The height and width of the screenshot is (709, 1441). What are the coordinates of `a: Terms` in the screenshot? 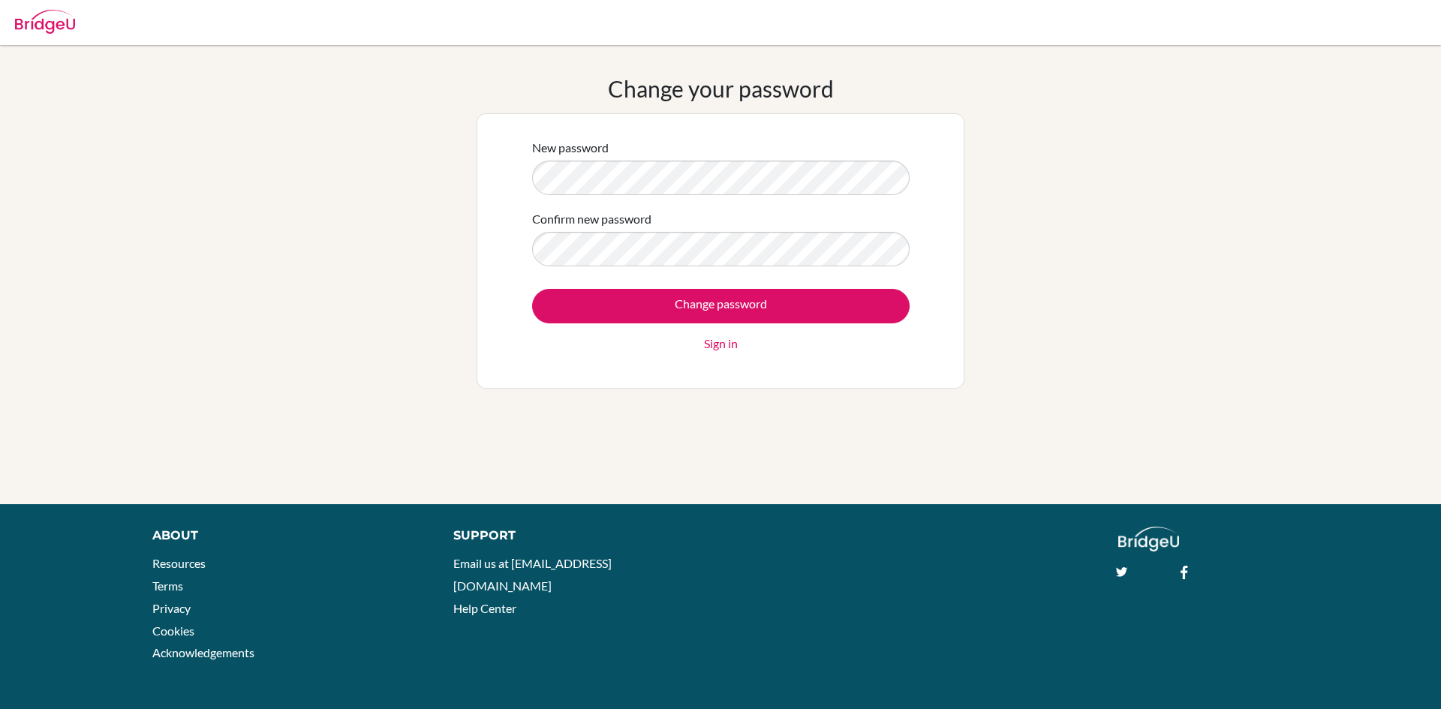 It's located at (167, 585).